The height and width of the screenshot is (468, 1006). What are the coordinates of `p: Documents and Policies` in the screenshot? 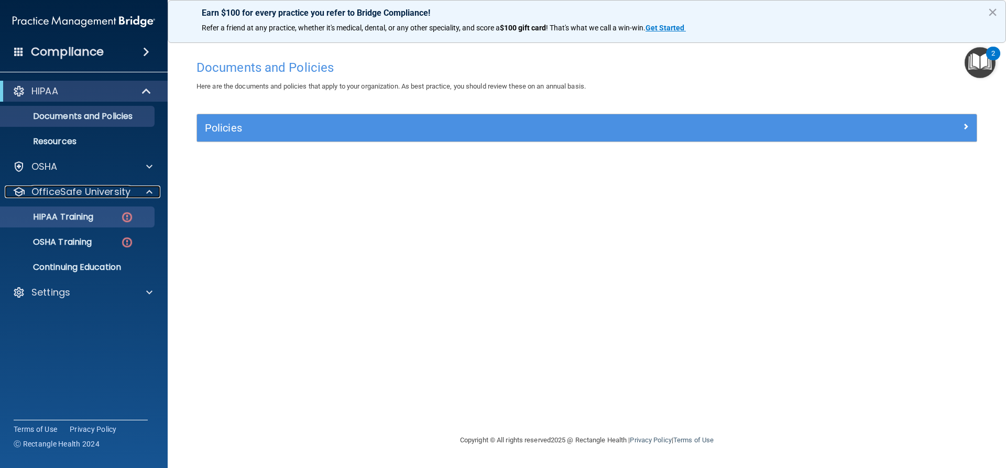 It's located at (78, 116).